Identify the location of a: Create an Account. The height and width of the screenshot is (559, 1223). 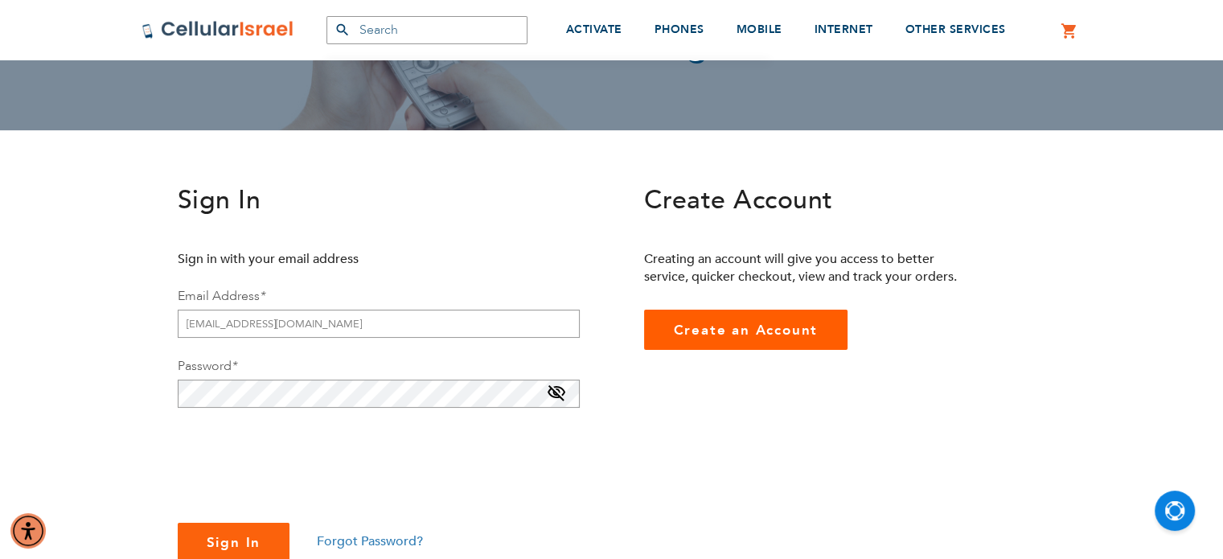
(746, 330).